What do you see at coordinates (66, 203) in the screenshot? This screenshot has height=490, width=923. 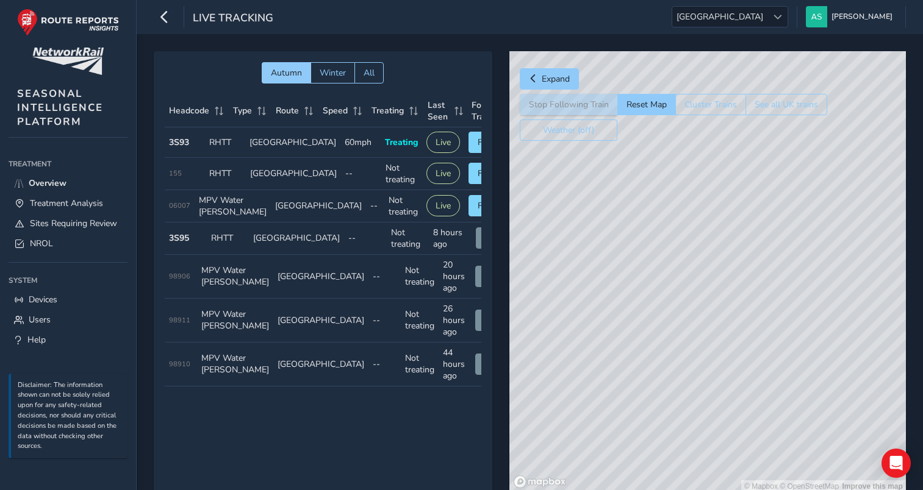 I see `span: Treatment Analysis` at bounding box center [66, 203].